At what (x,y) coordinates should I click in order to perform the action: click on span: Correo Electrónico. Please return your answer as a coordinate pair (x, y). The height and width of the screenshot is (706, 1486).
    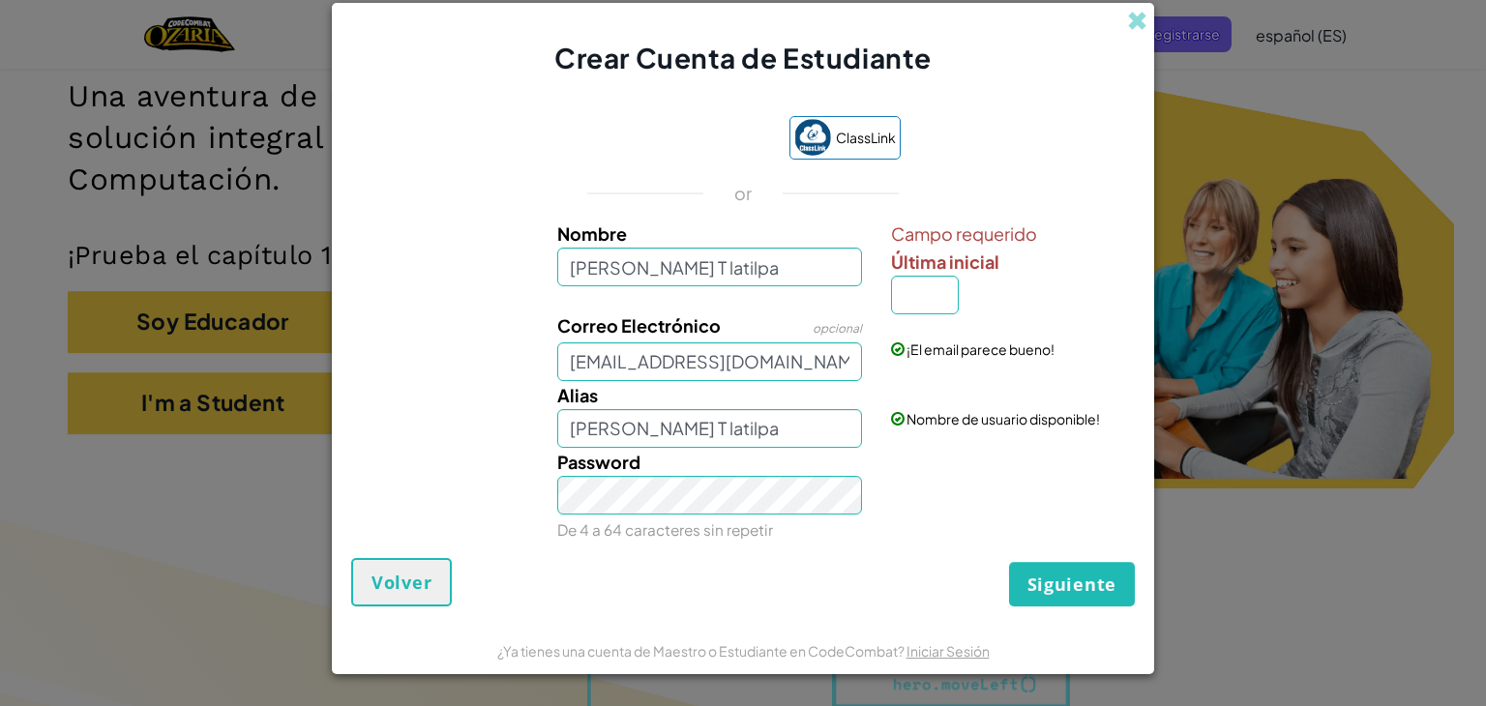
    Looking at the image, I should click on (638, 325).